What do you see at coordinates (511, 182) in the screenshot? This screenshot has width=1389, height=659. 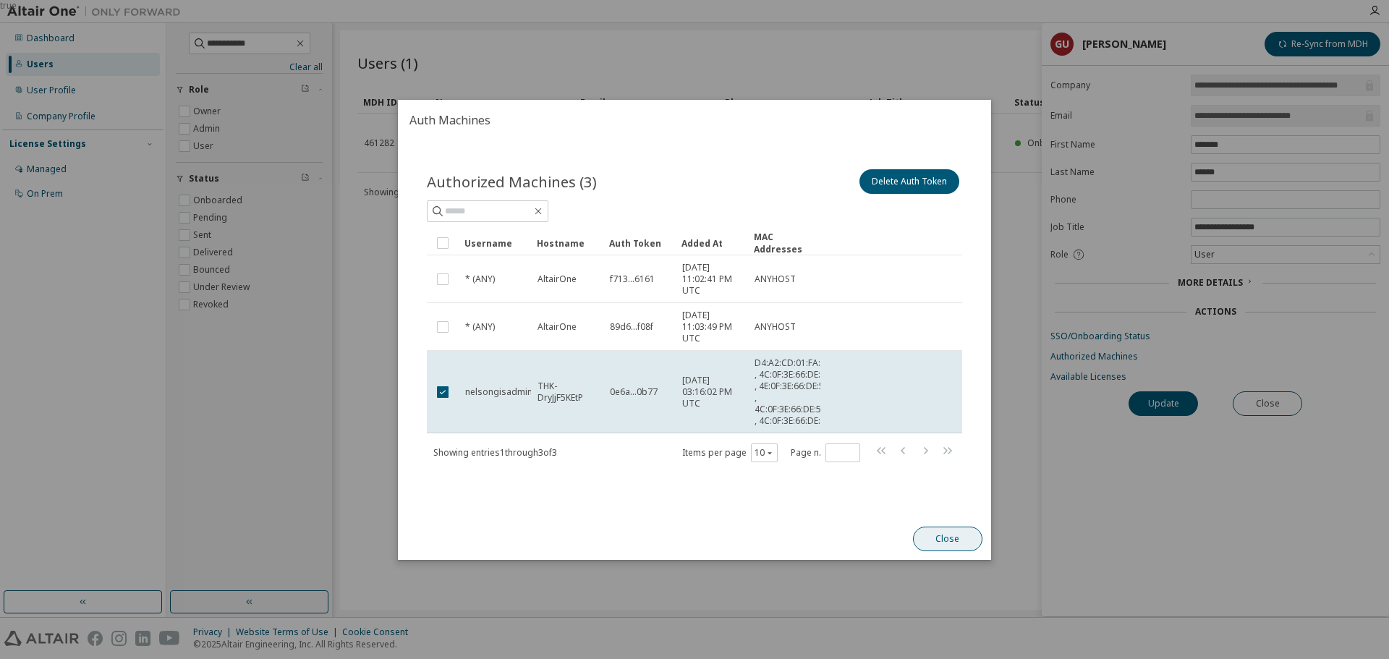 I see `span: Authorized Machines (3)` at bounding box center [511, 182].